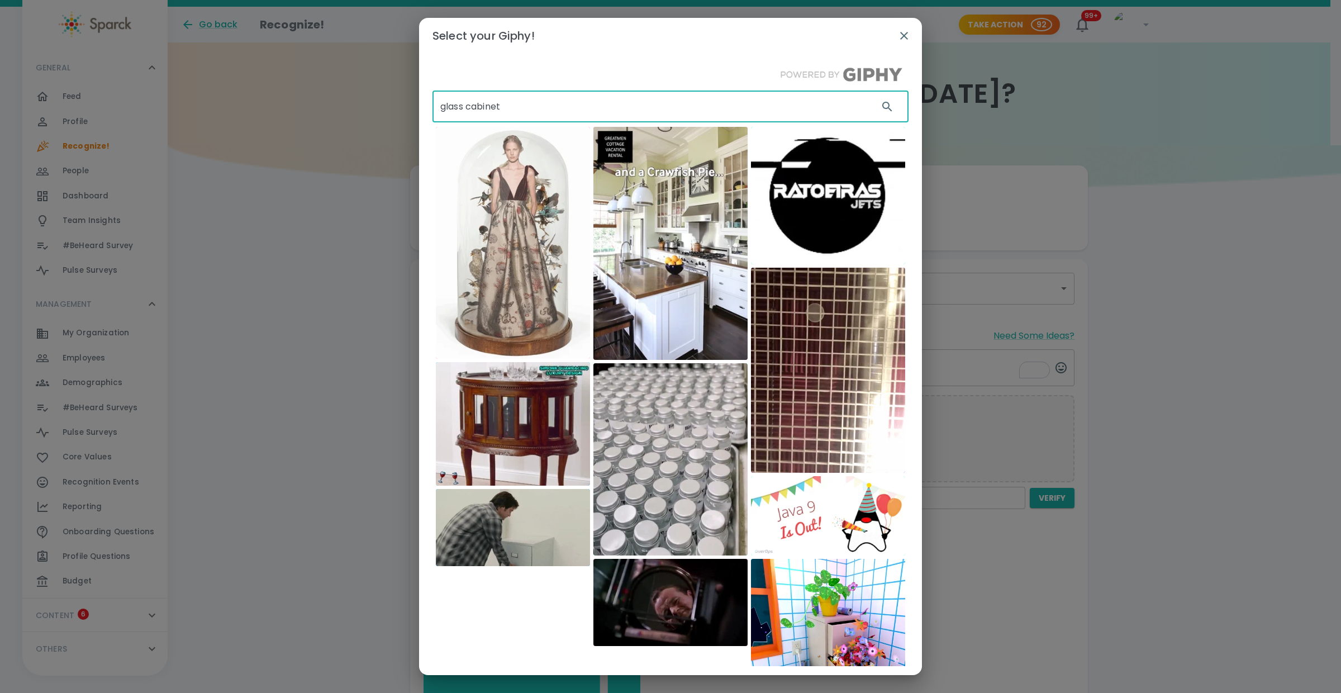  What do you see at coordinates (651, 107) in the screenshot?
I see `input: What do you want to search?` at bounding box center [651, 107].